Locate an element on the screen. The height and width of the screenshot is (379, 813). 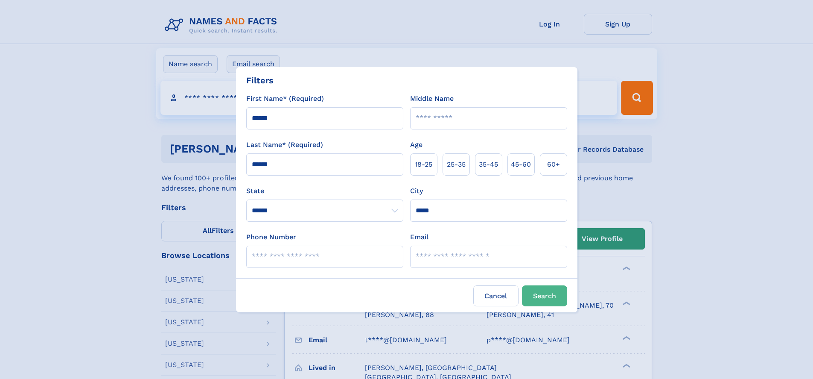
span: 25‑35 is located at coordinates (456, 164).